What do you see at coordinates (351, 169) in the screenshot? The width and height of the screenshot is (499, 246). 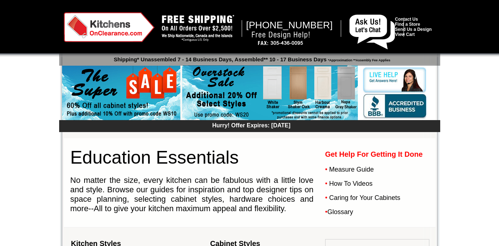 I see `a: Measure Guide` at bounding box center [351, 169].